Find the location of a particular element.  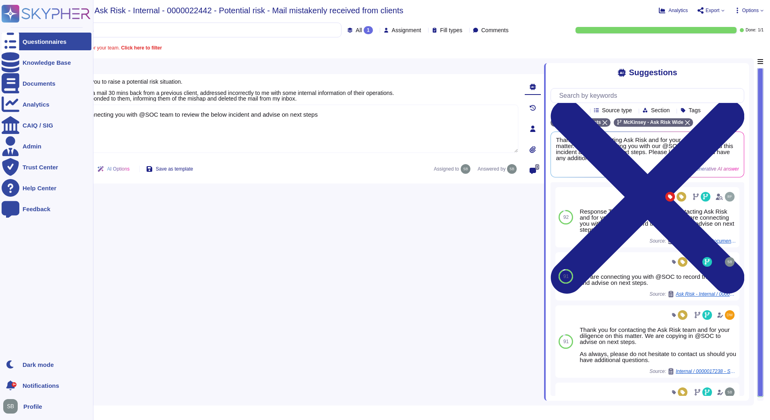

div: 9+ is located at coordinates (14, 385).